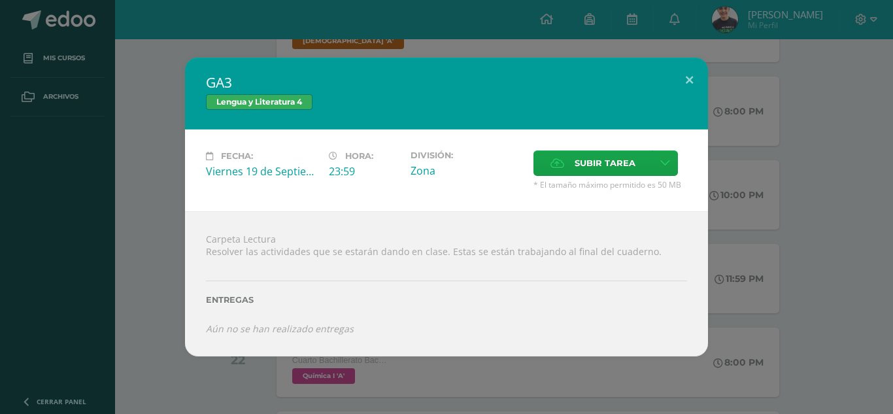 This screenshot has height=414, width=893. What do you see at coordinates (447, 283) in the screenshot?
I see `div: Carpeta Lectura Resolver las actividades que se estarán dando en clase. Estas se están trabajando...` at bounding box center [447, 283].